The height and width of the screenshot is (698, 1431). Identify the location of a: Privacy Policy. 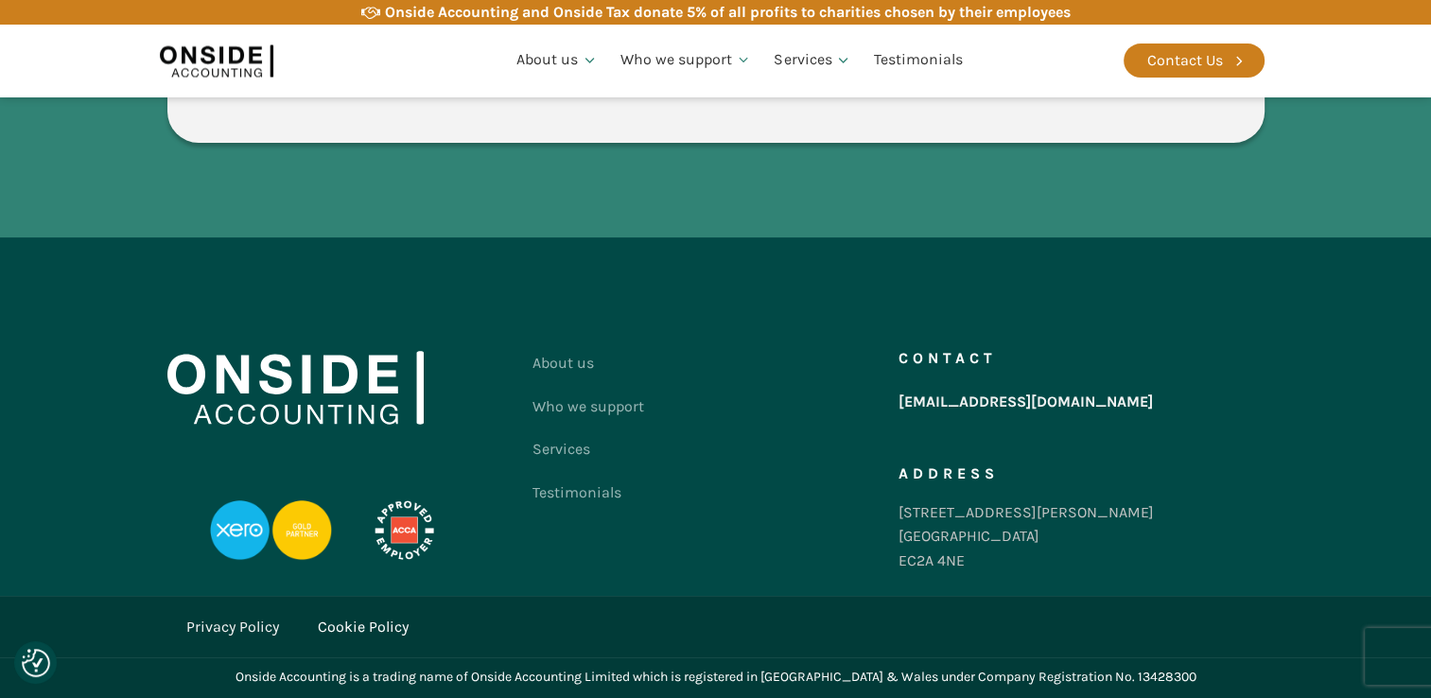
(233, 627).